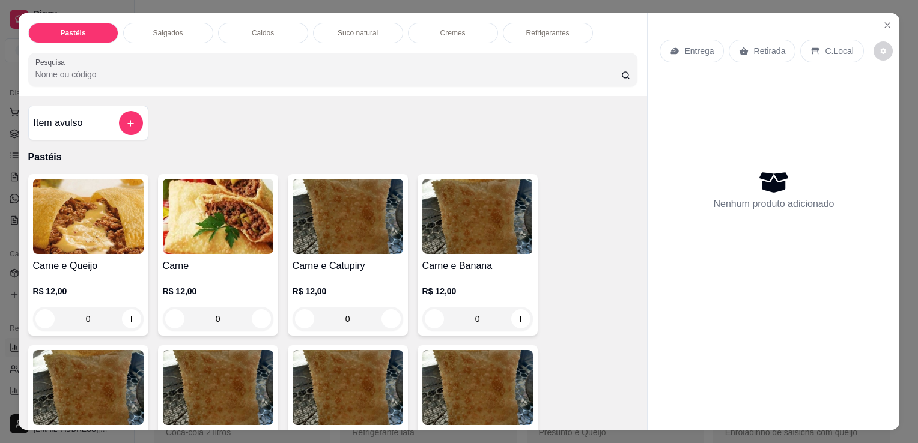 The height and width of the screenshot is (443, 918). I want to click on input: Pesquisa, so click(328, 74).